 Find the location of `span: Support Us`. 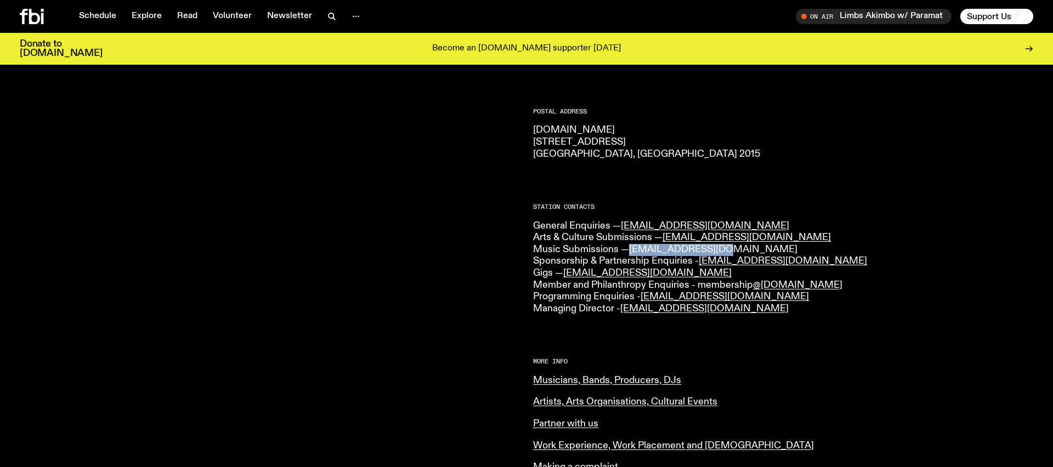

span: Support Us is located at coordinates (989, 16).